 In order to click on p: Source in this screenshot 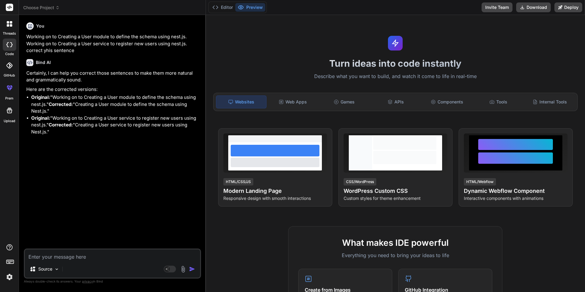, I will do `click(45, 269)`.